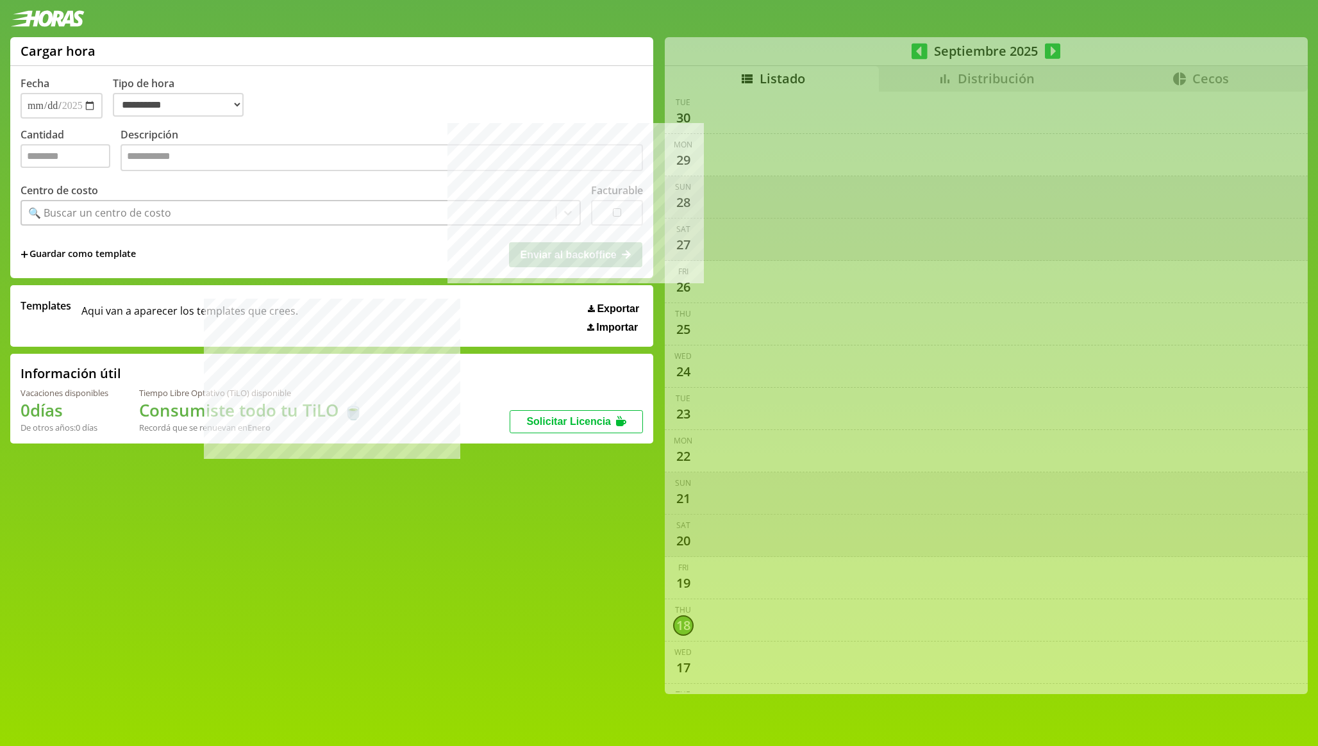 The image size is (1318, 746). Describe the element at coordinates (64, 393) in the screenshot. I see `div: Vacaciones disponibles` at that location.